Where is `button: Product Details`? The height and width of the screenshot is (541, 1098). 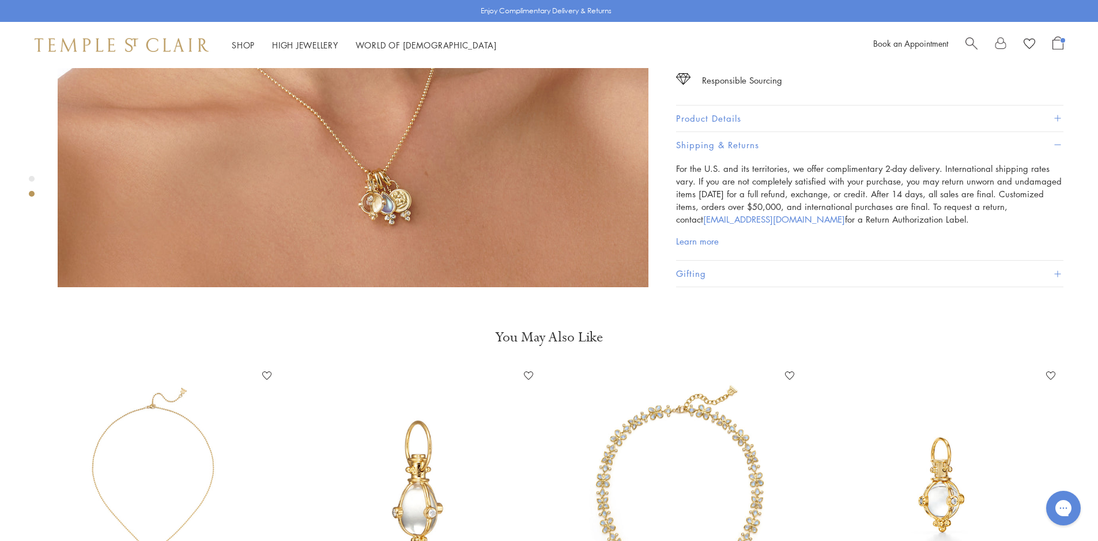
button: Product Details is located at coordinates (870, 118).